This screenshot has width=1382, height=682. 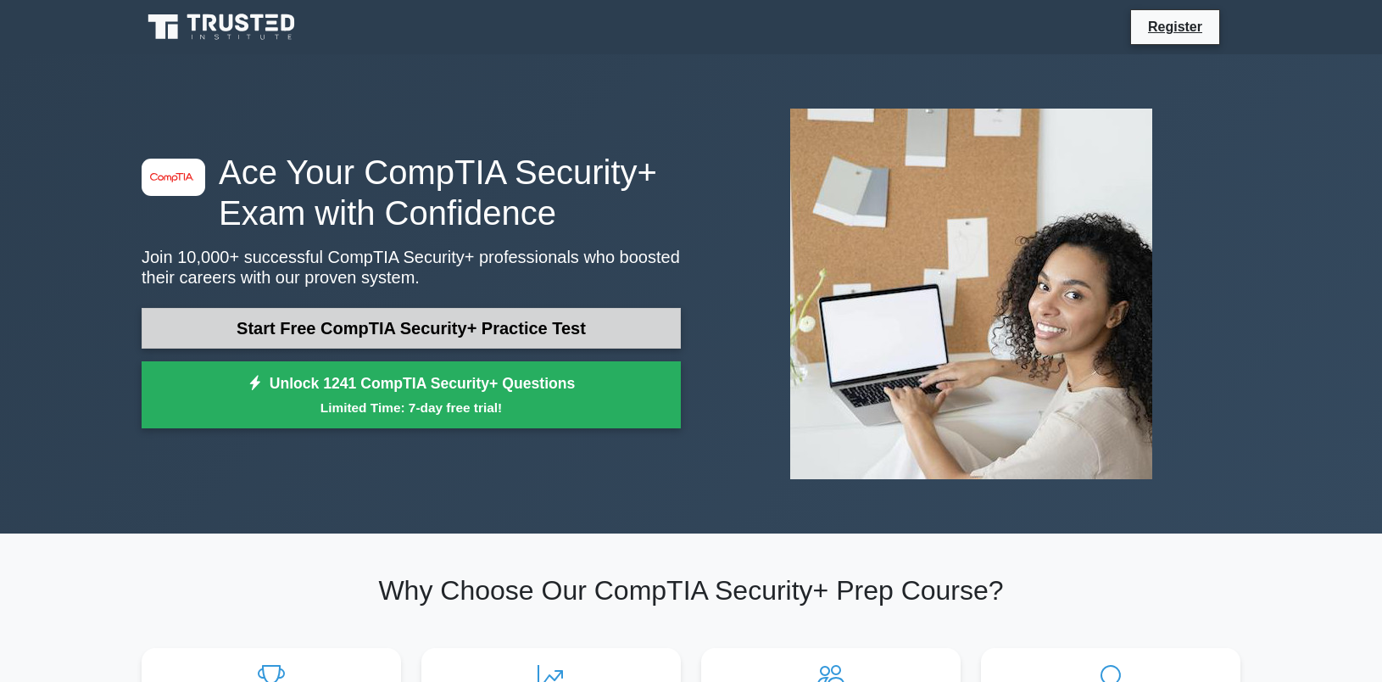 I want to click on h2: Why Choose Our CompTIA Security+ Prep Course?, so click(x=691, y=590).